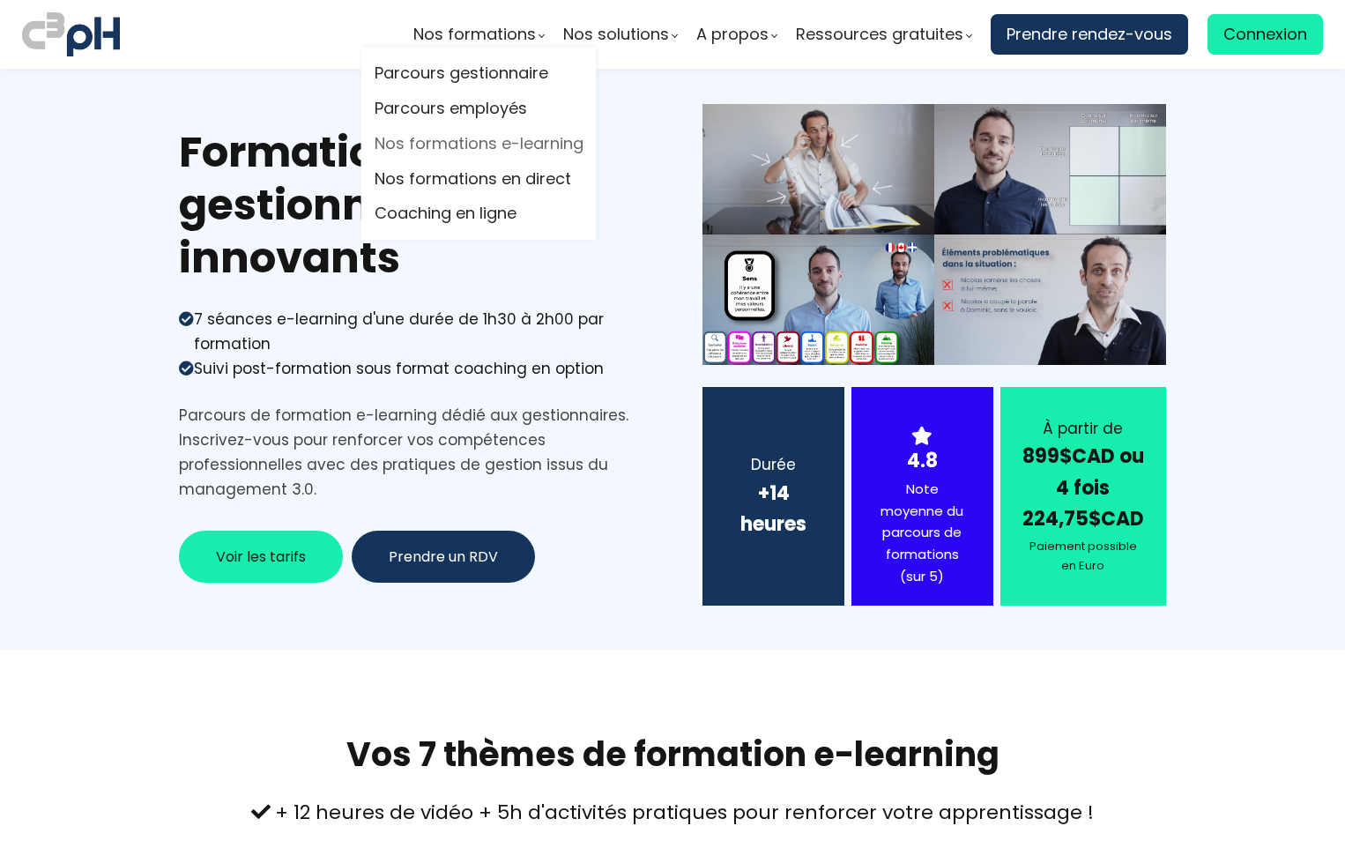 The height and width of the screenshot is (841, 1345). I want to click on a: Nos formations en direct, so click(479, 179).